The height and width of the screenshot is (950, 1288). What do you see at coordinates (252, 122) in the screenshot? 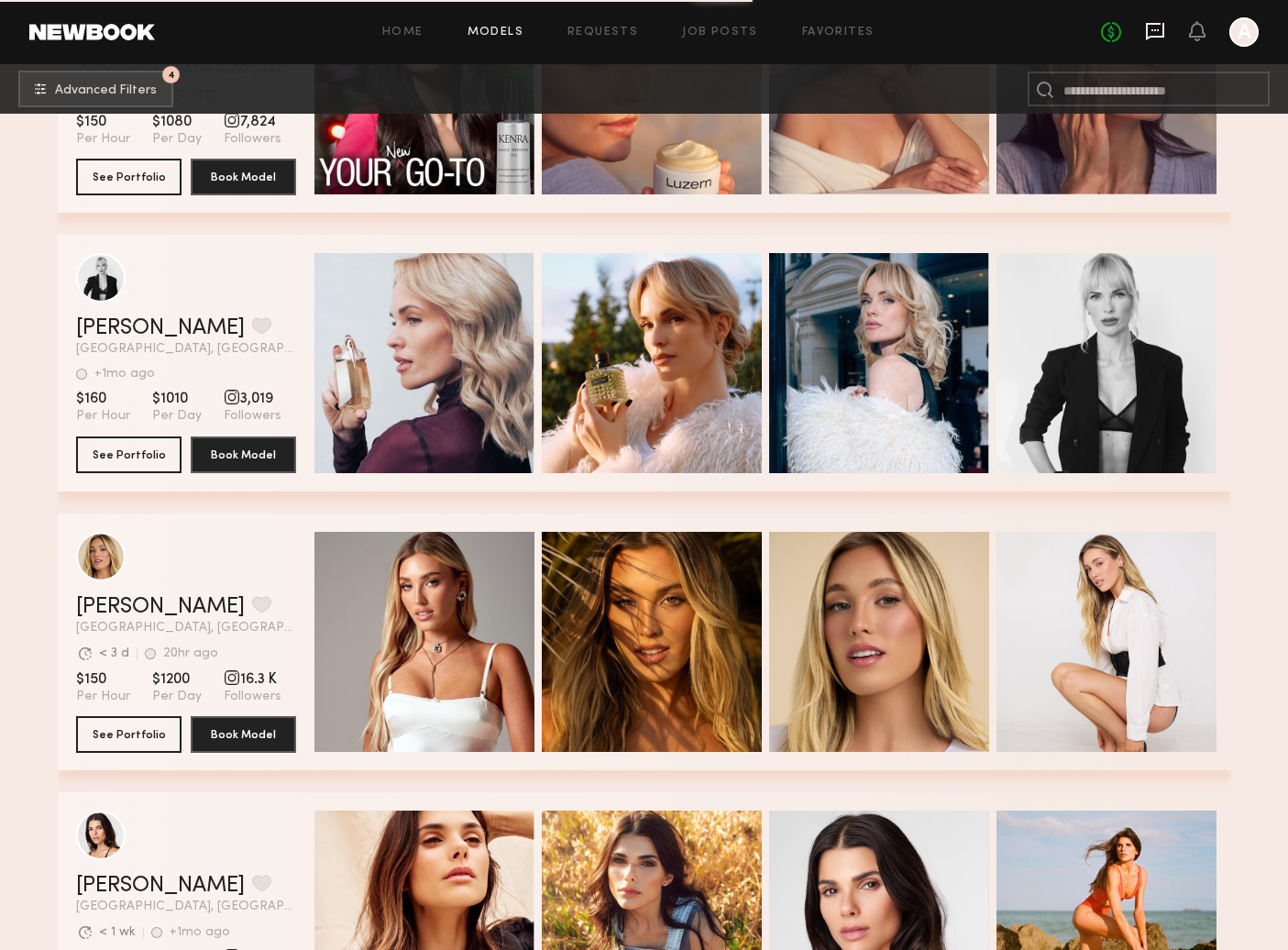
I see `span: 7,824` at bounding box center [252, 122].